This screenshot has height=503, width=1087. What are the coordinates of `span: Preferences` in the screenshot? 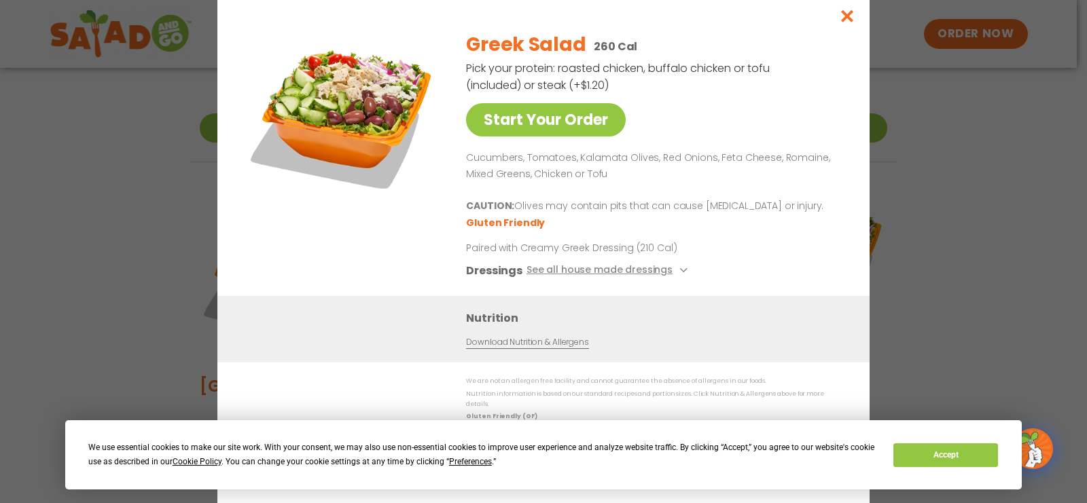 It's located at (470, 462).